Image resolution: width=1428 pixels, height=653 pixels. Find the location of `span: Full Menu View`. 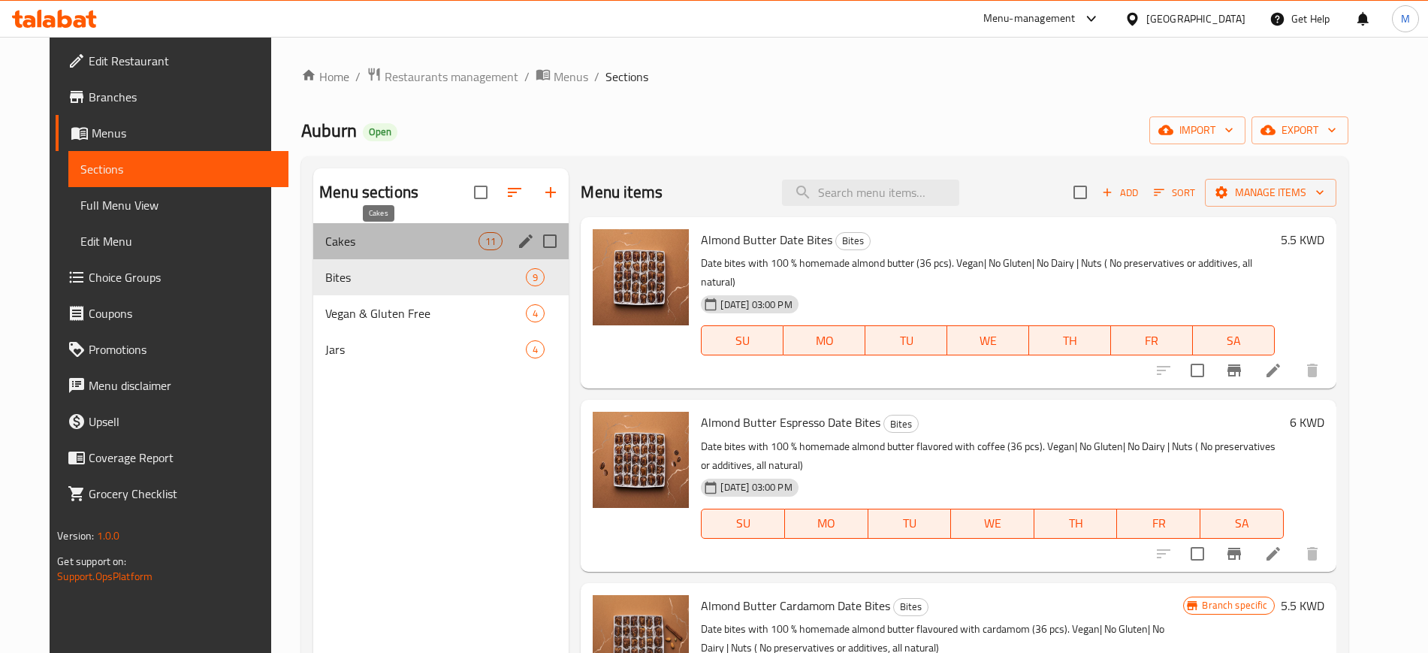

span: Full Menu View is located at coordinates (178, 205).